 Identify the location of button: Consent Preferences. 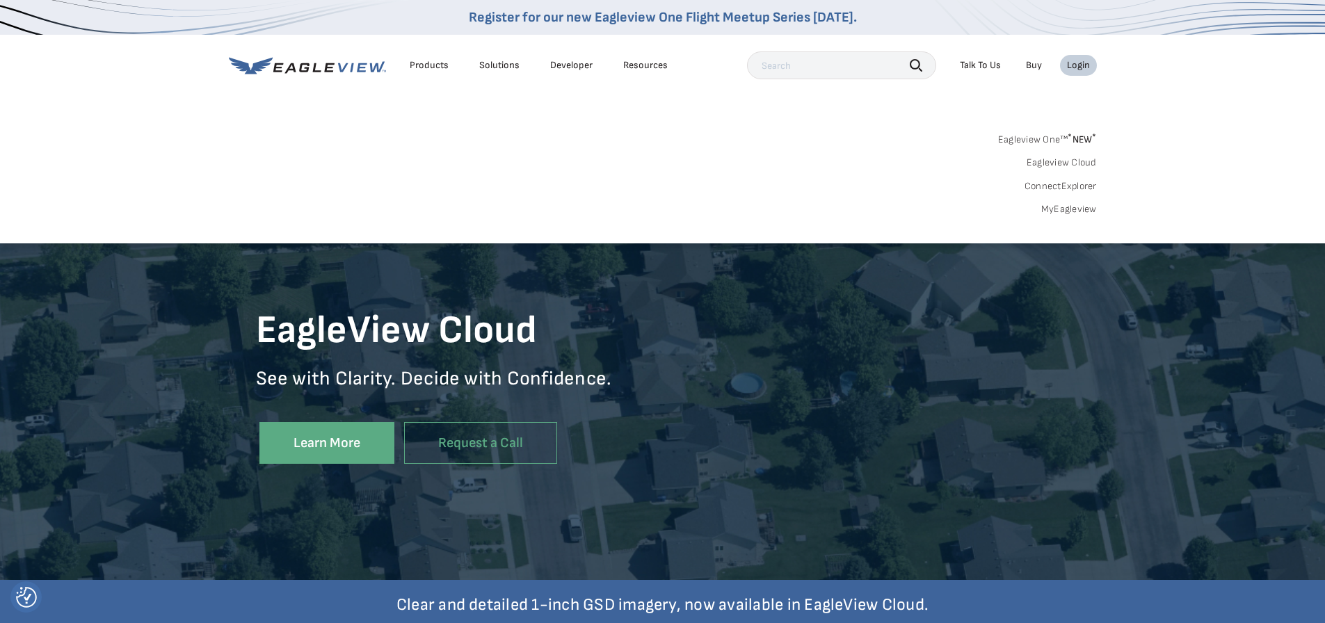
(26, 597).